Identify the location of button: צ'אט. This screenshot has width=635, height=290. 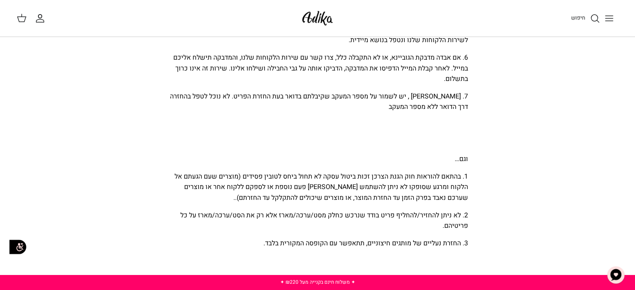
(616, 275).